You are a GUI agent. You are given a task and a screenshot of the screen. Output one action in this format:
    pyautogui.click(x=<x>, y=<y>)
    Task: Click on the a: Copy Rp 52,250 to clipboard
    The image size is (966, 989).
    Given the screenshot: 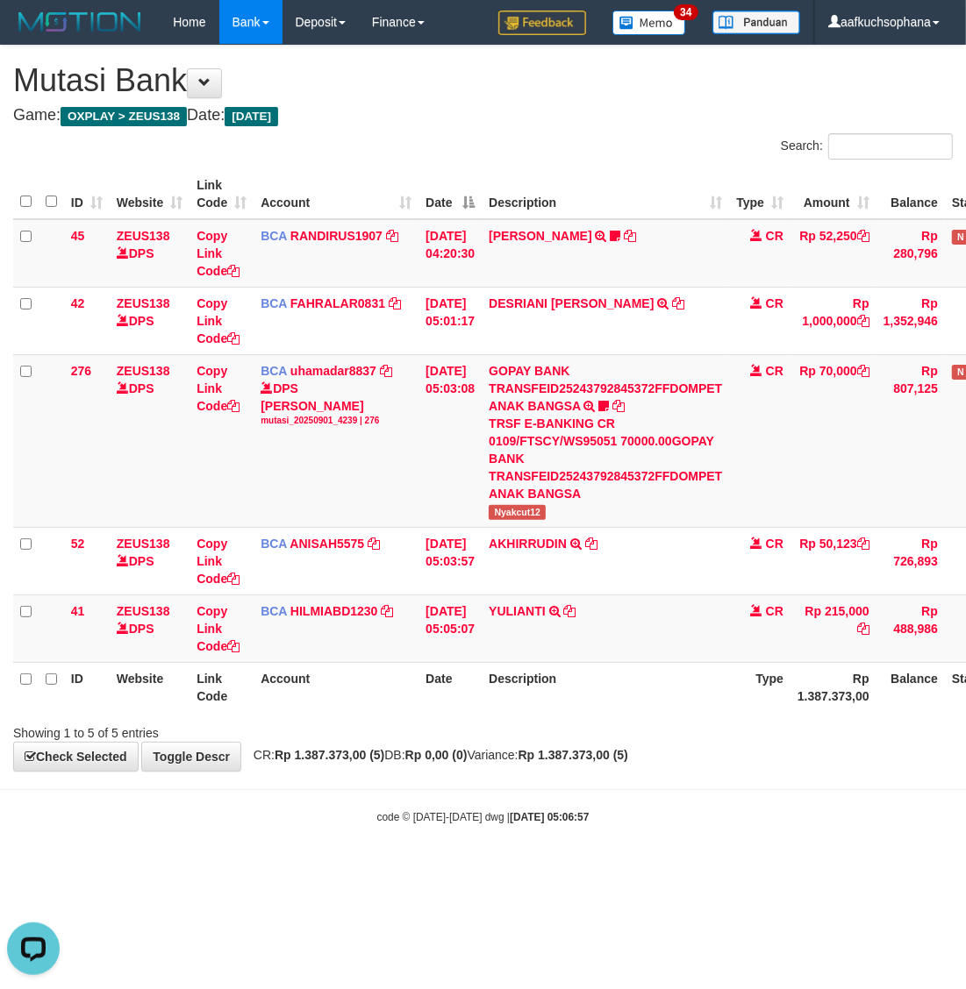 What is the action you would take?
    pyautogui.click(x=863, y=236)
    